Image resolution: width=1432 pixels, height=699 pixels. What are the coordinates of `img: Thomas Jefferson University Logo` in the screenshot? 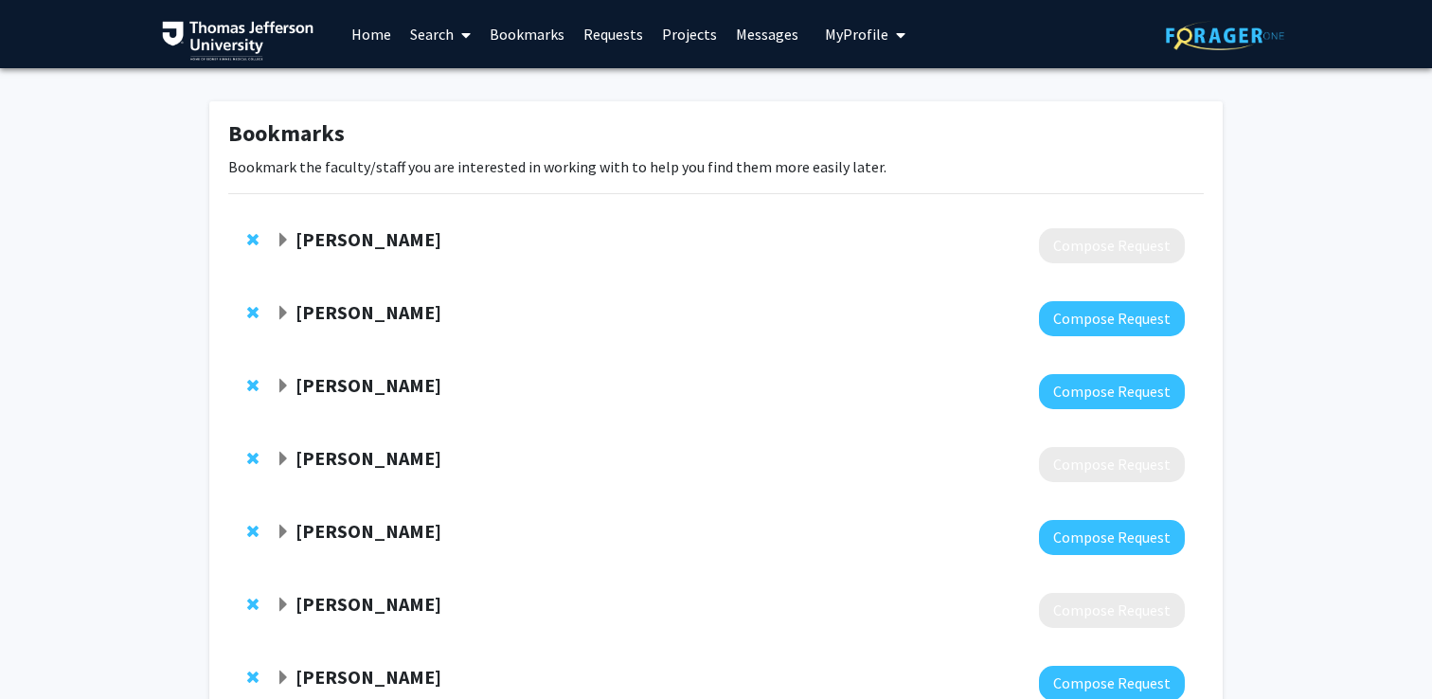 It's located at (238, 41).